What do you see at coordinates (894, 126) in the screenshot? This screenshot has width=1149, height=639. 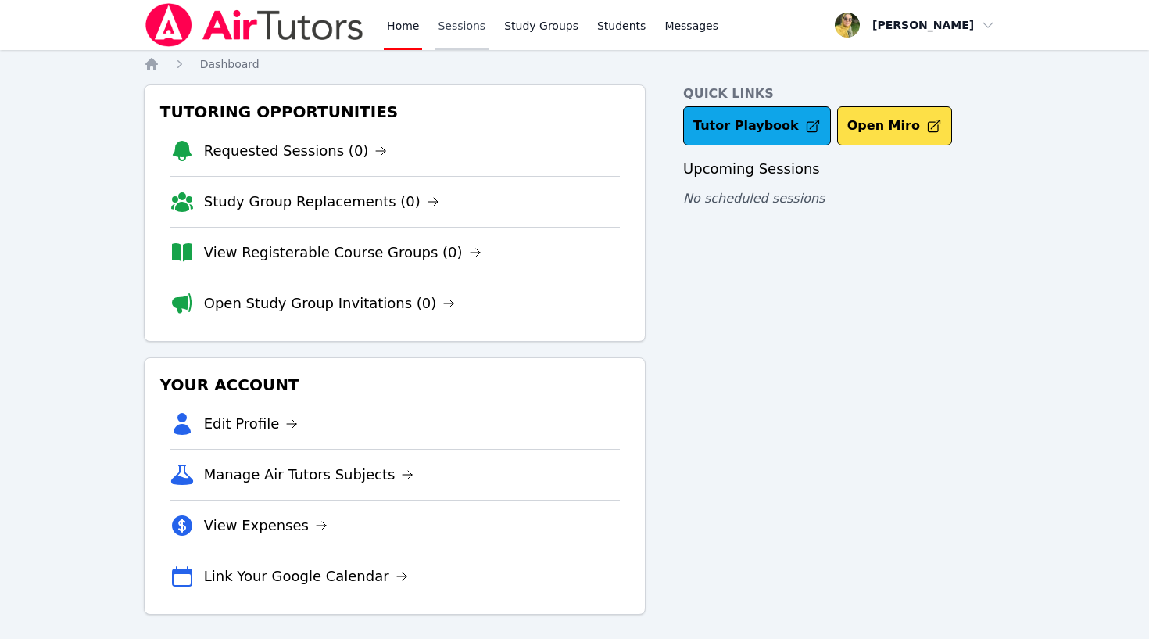 I see `button: Open Miro` at bounding box center [894, 126].